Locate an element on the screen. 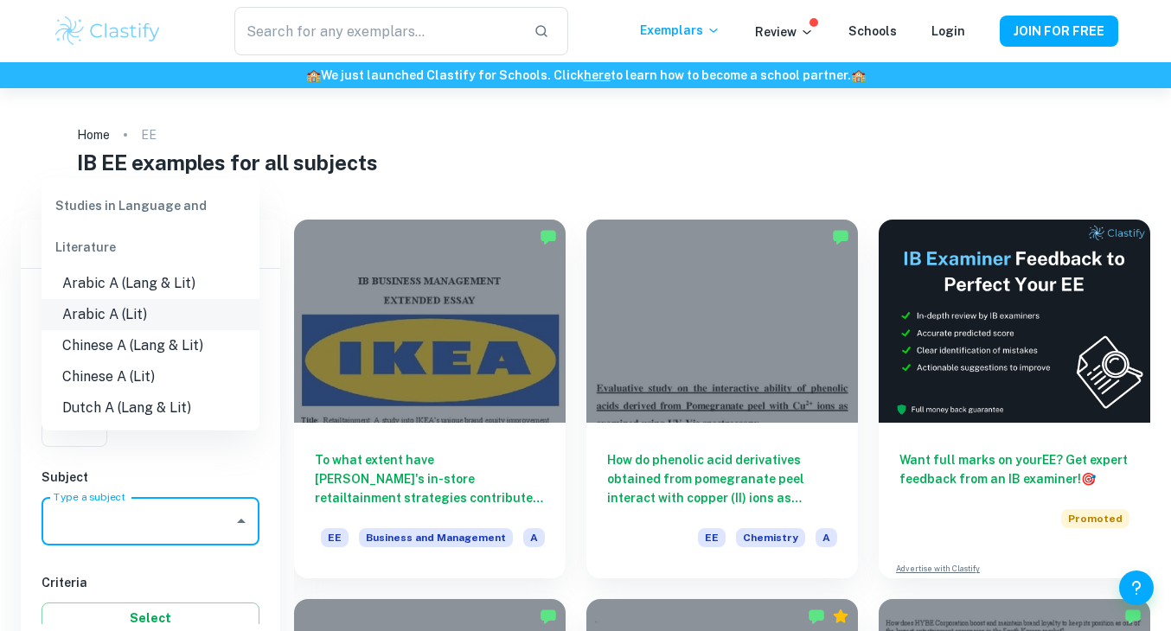 The image size is (1171, 631). h6: We just launched Clastify for Schools. Click to learn how to become a school partner. is located at coordinates (585, 75).